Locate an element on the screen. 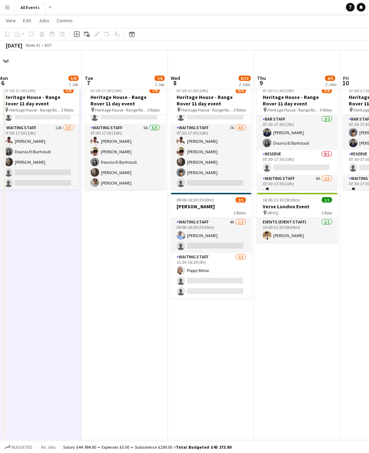  span: Tue is located at coordinates (89, 78).